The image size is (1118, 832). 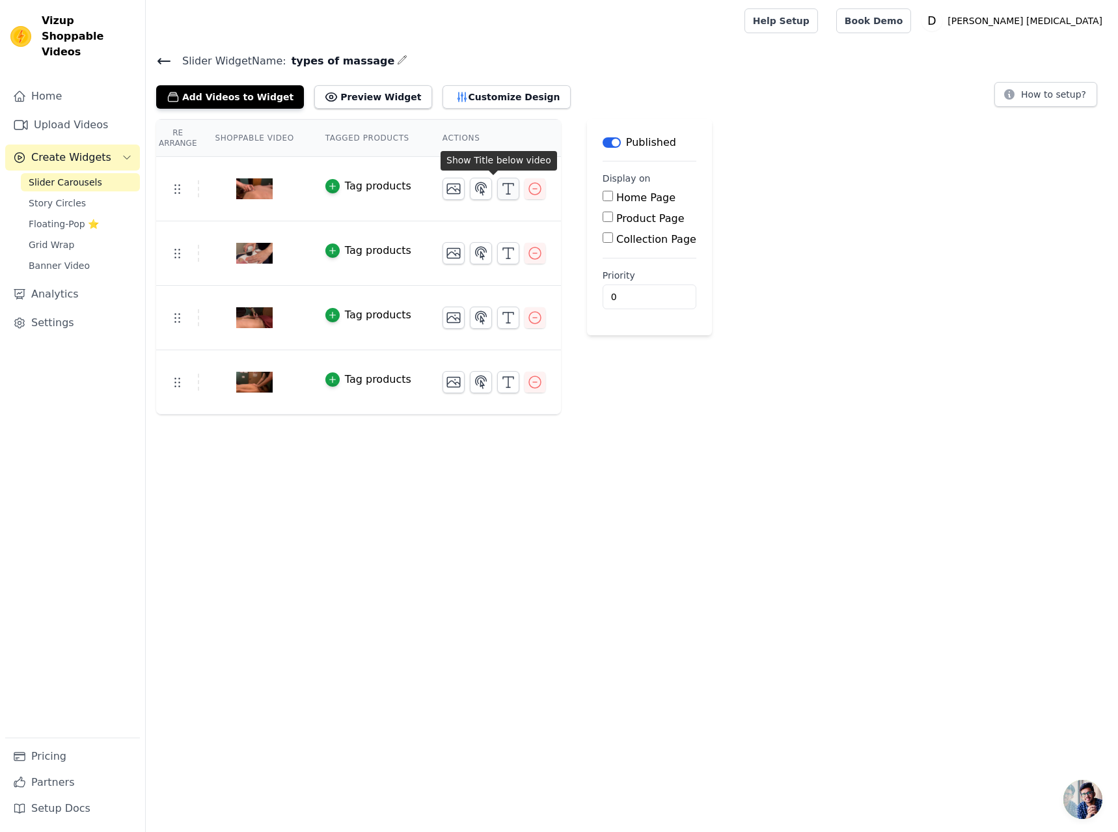 What do you see at coordinates (254, 138) in the screenshot?
I see `th: Shoppable Video` at bounding box center [254, 138].